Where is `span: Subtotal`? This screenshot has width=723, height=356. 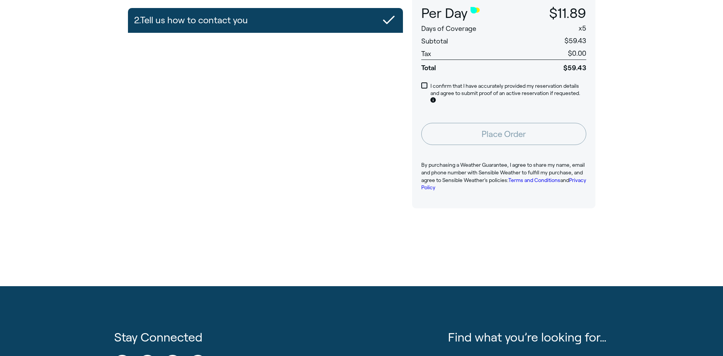 span: Subtotal is located at coordinates (434, 41).